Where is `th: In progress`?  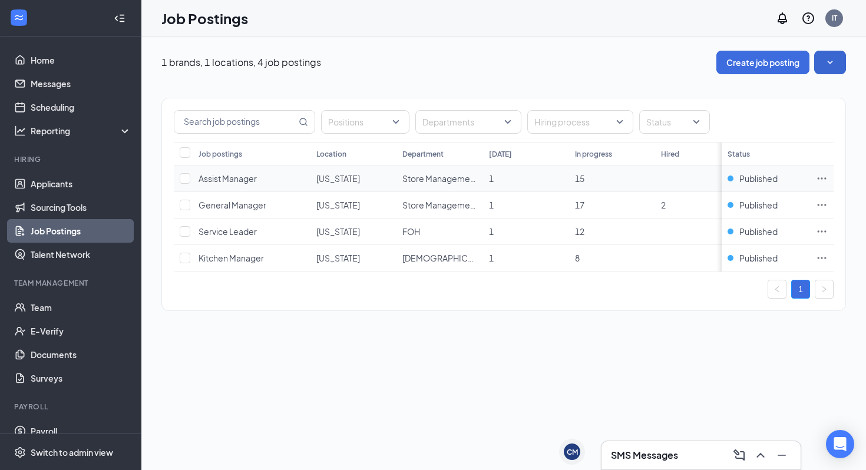
th: In progress is located at coordinates (612, 154).